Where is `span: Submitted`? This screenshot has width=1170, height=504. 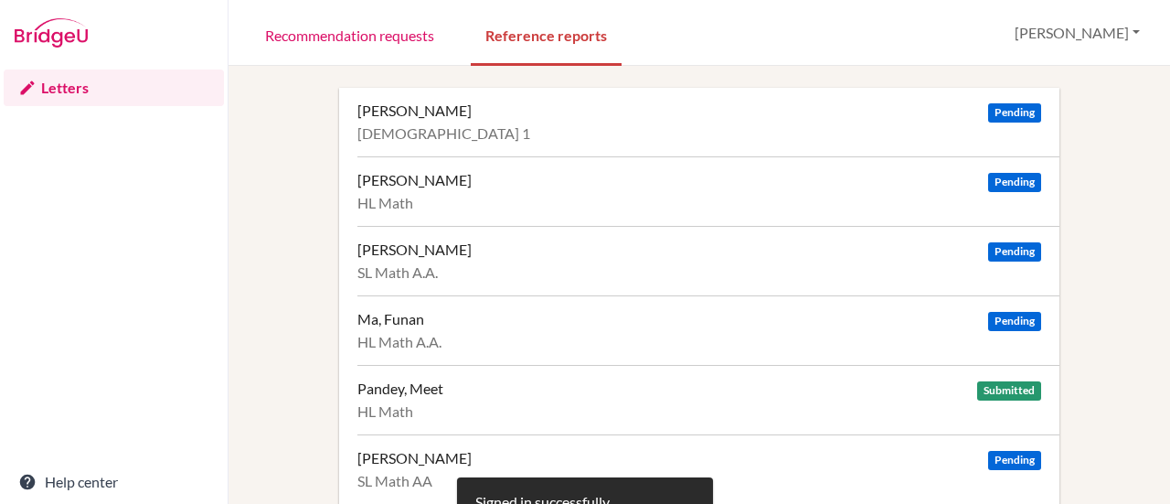 span: Submitted is located at coordinates (1009, 390).